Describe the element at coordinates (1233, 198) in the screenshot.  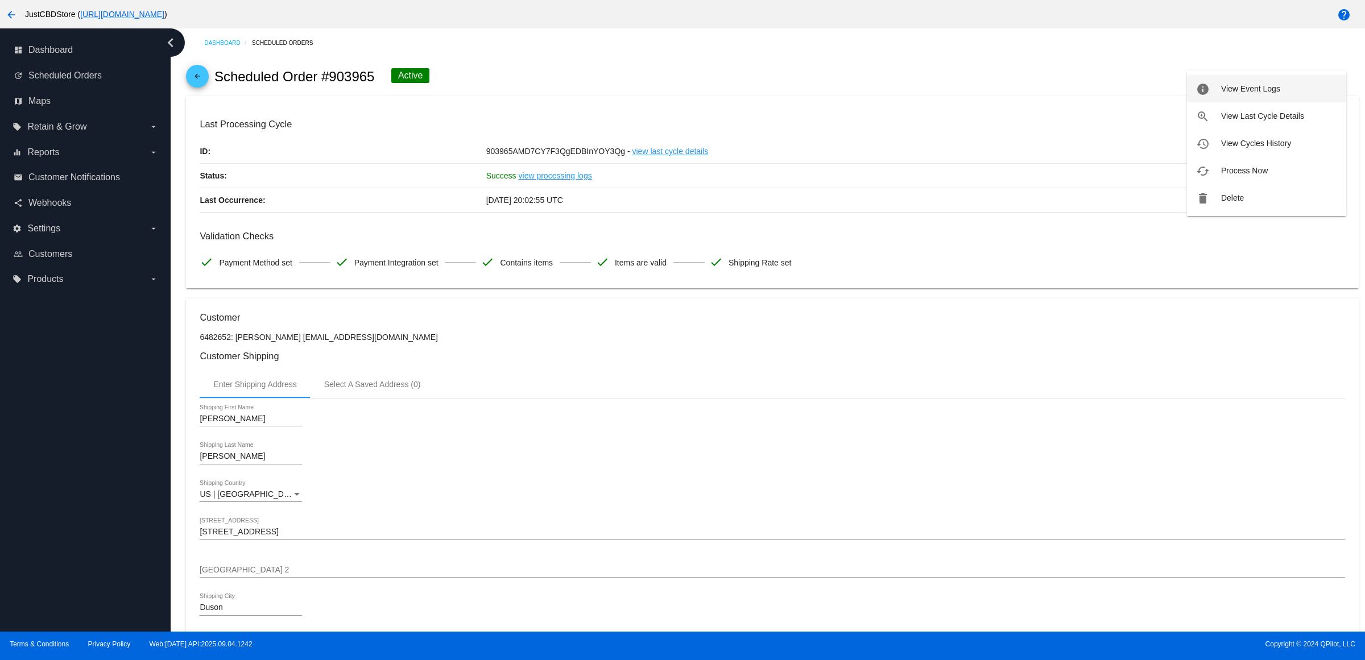
I see `span: Delete` at that location.